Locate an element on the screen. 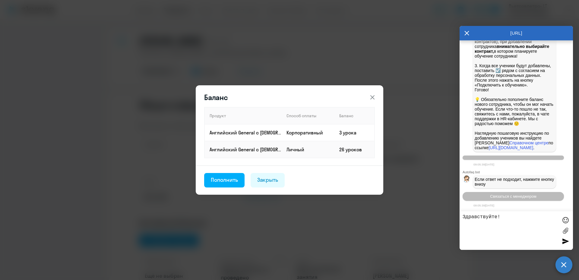 The image size is (579, 280). td: 3 урока is located at coordinates (354, 133).